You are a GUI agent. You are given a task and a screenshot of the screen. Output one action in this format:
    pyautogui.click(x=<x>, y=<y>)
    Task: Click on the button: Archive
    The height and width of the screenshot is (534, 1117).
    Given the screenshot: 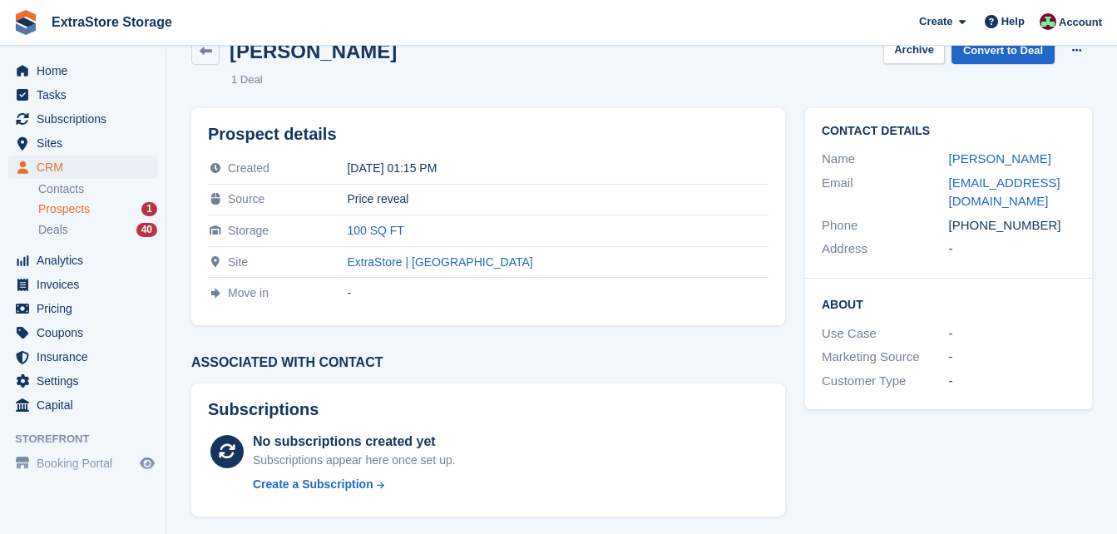 What is the action you would take?
    pyautogui.click(x=914, y=50)
    